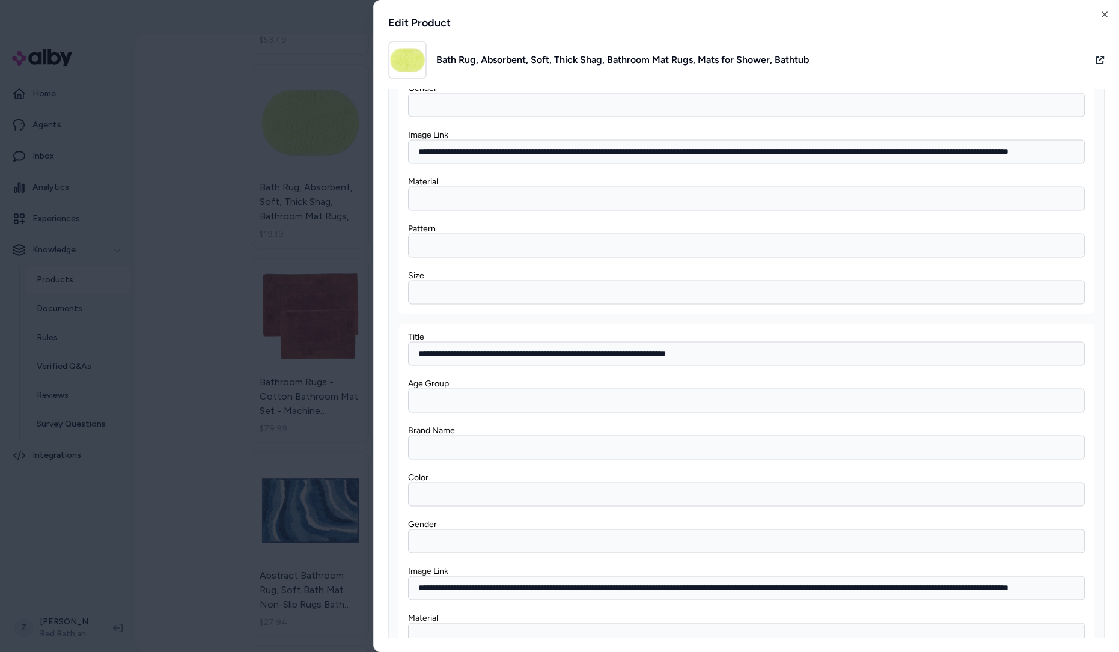 The height and width of the screenshot is (652, 1119). What do you see at coordinates (747, 276) in the screenshot?
I see `label: Size` at bounding box center [747, 276].